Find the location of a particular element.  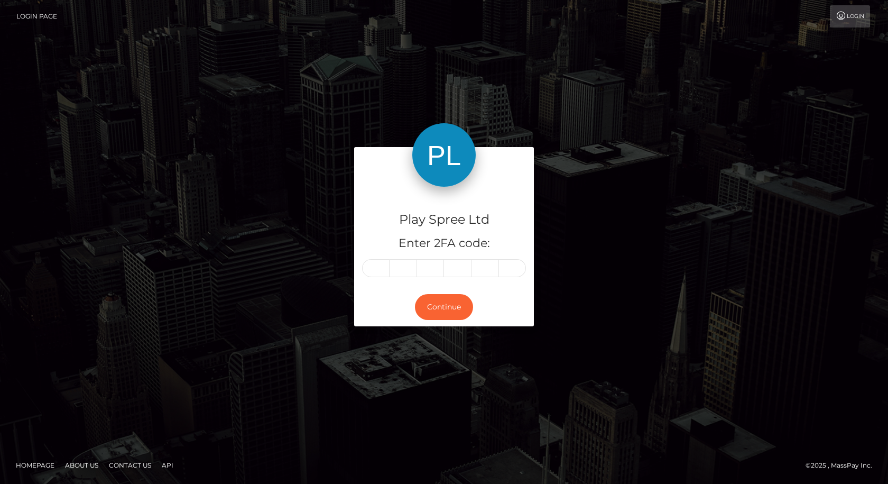

a: Contact Us is located at coordinates (130, 465).